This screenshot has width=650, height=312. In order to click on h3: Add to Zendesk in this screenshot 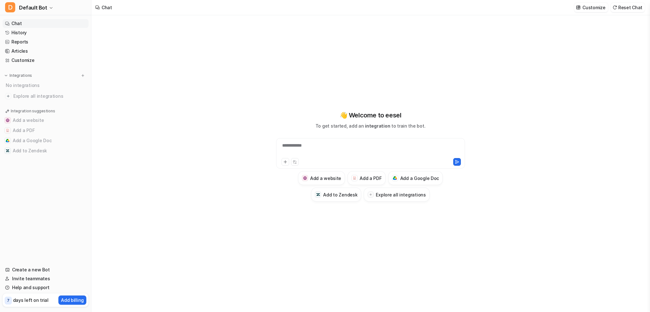, I will do `click(340, 195)`.